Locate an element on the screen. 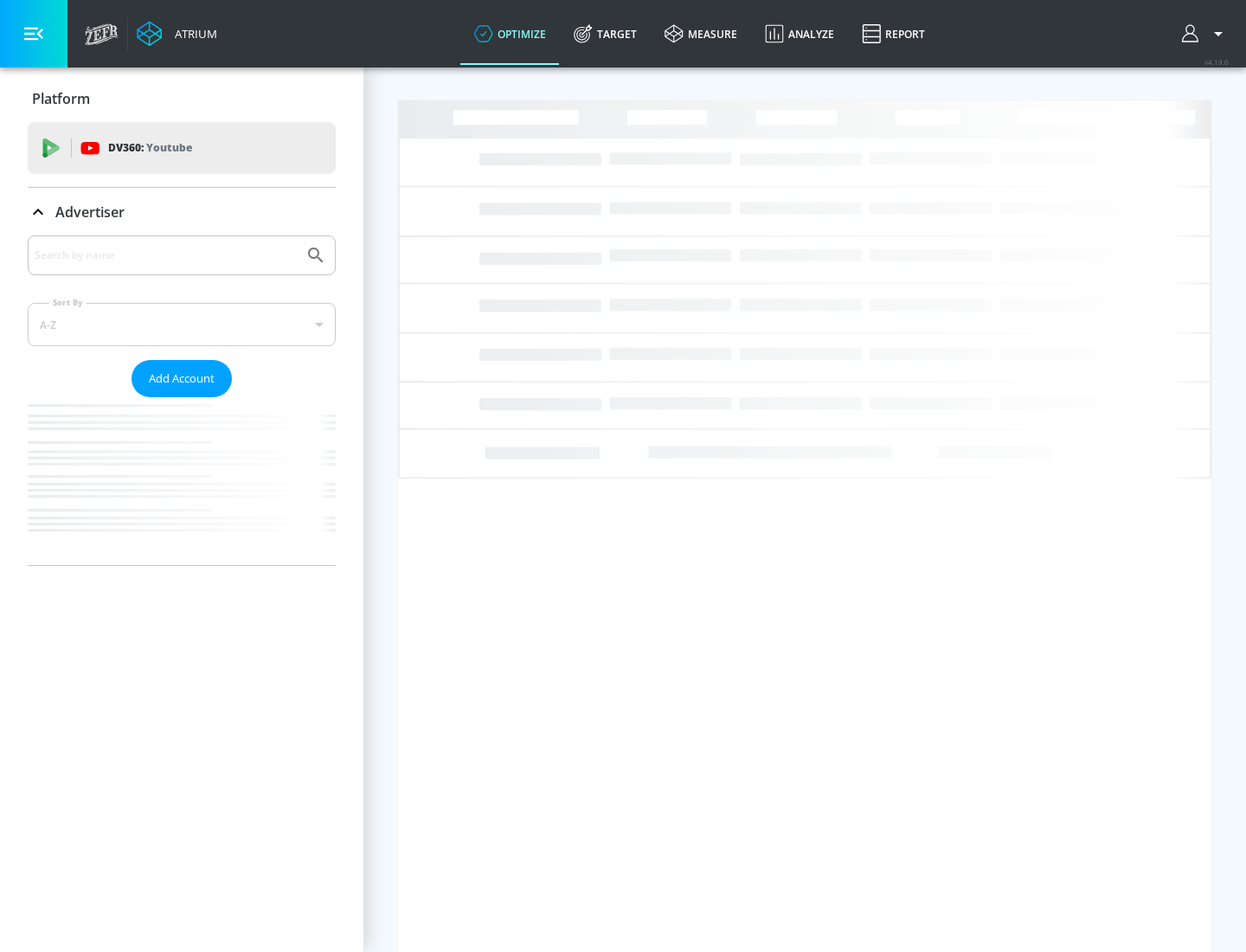  a: Analyze is located at coordinates (799, 34).